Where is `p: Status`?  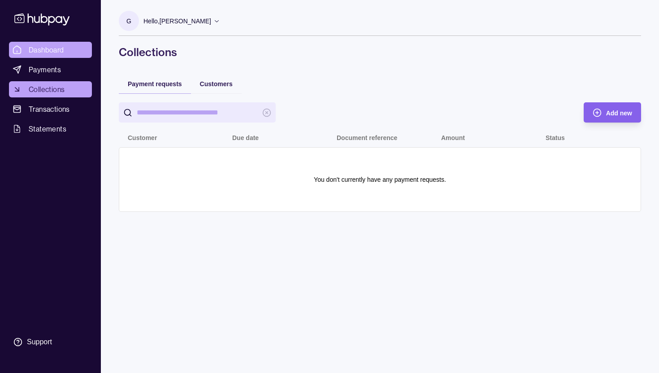 p: Status is located at coordinates (555, 138).